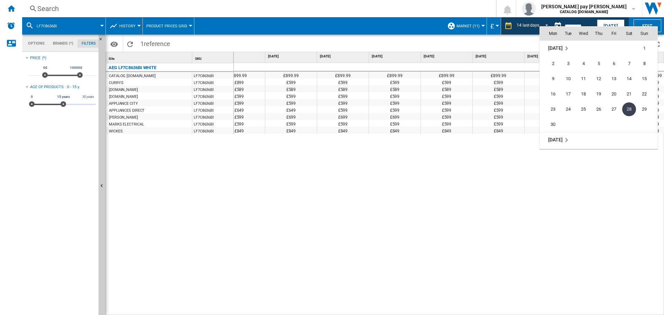  I want to click on th: Mon, so click(550, 34).